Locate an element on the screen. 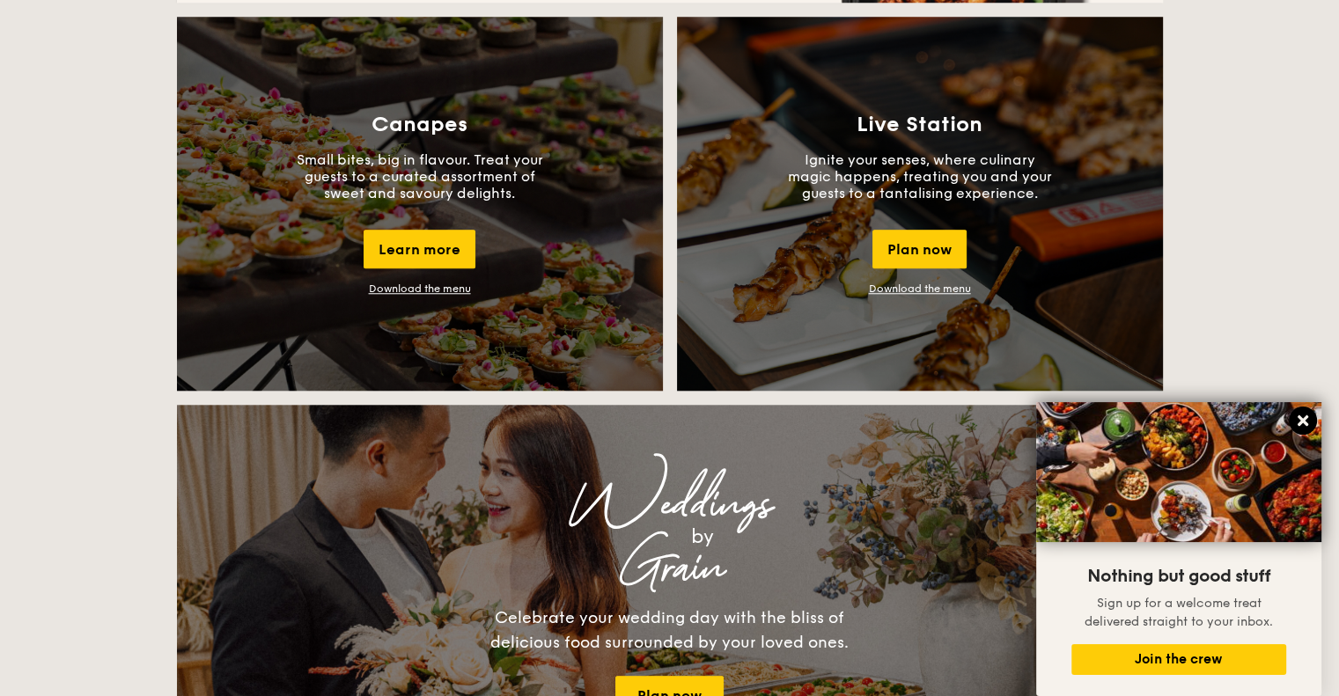 The image size is (1339, 696). div: by is located at coordinates (702, 537).